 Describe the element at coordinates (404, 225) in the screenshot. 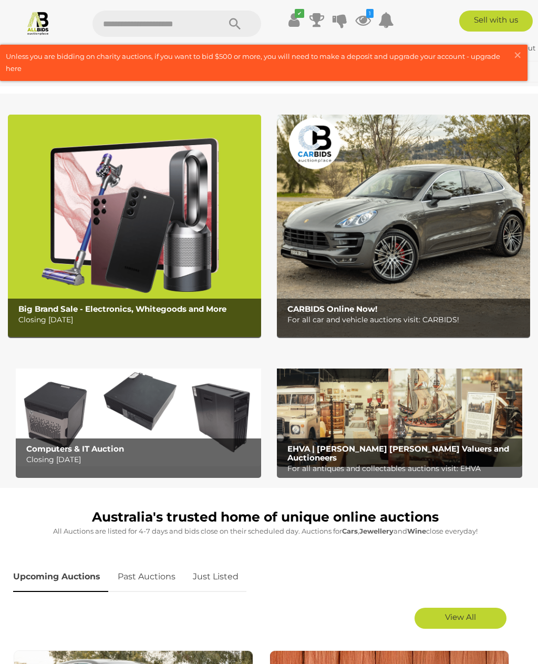

I see `a: CARBIDS Online Now! CARBIDS Online Now! For all car and vehicle auctions visit: CARBIDS!` at that location.